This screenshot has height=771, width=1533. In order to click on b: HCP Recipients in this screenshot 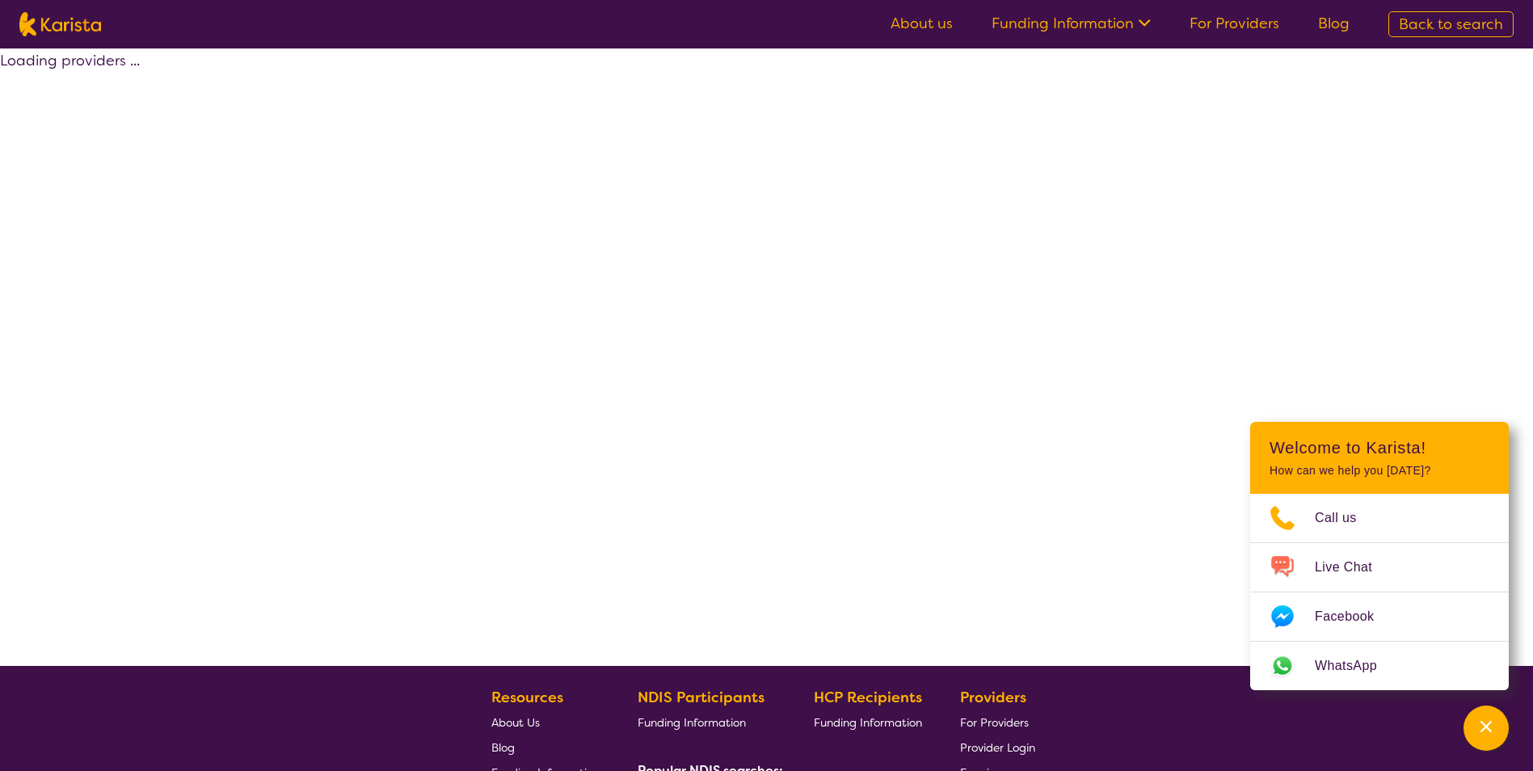, I will do `click(868, 698)`.